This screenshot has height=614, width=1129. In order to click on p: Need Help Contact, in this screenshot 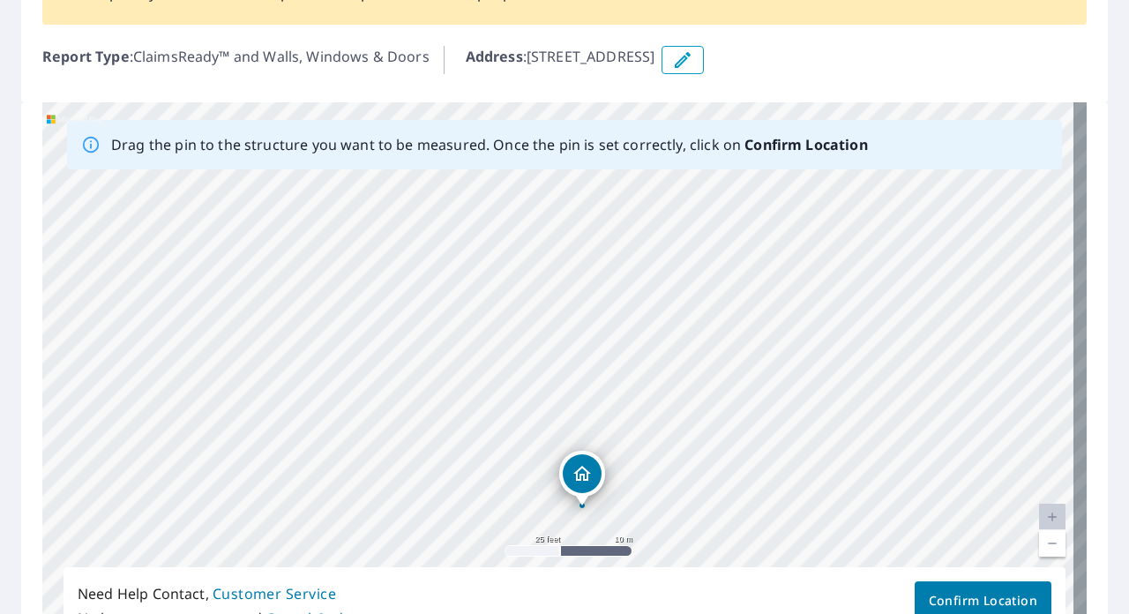, I will do `click(218, 594)`.